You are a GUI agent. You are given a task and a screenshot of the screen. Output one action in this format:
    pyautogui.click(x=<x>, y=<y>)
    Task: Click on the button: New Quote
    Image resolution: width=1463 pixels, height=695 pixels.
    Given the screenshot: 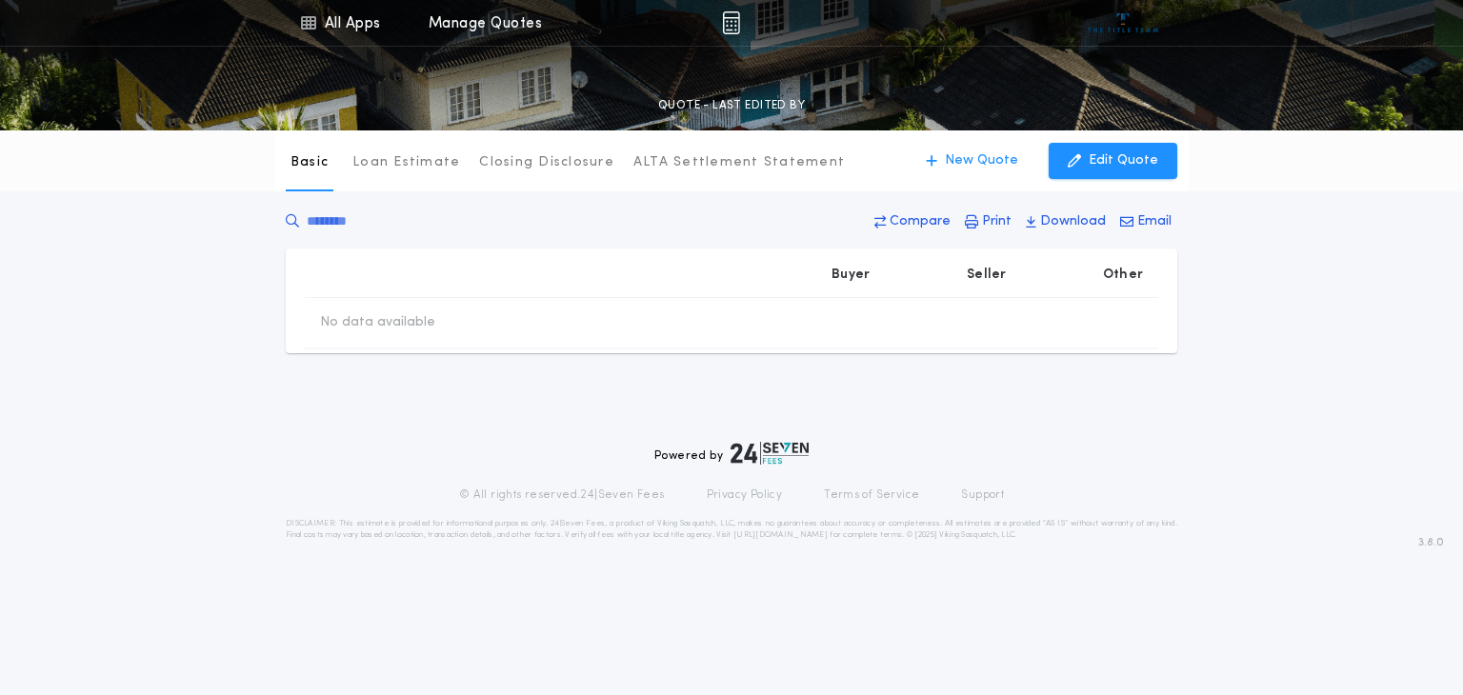 What is the action you would take?
    pyautogui.click(x=971, y=161)
    